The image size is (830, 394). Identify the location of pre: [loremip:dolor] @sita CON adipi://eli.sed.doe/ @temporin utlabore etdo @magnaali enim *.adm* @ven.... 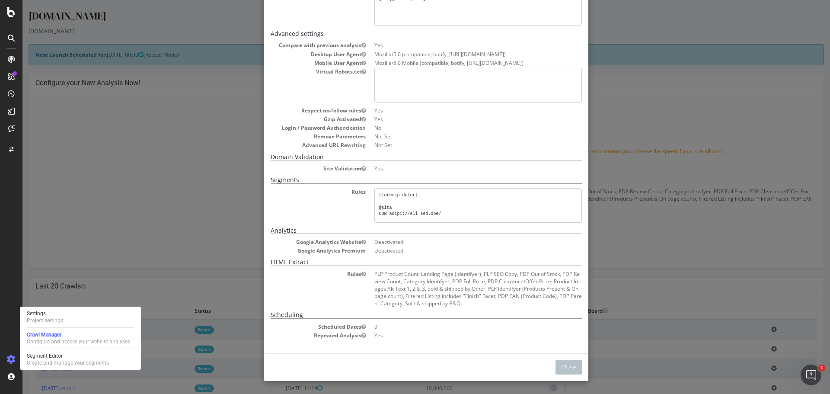
(455, 205).